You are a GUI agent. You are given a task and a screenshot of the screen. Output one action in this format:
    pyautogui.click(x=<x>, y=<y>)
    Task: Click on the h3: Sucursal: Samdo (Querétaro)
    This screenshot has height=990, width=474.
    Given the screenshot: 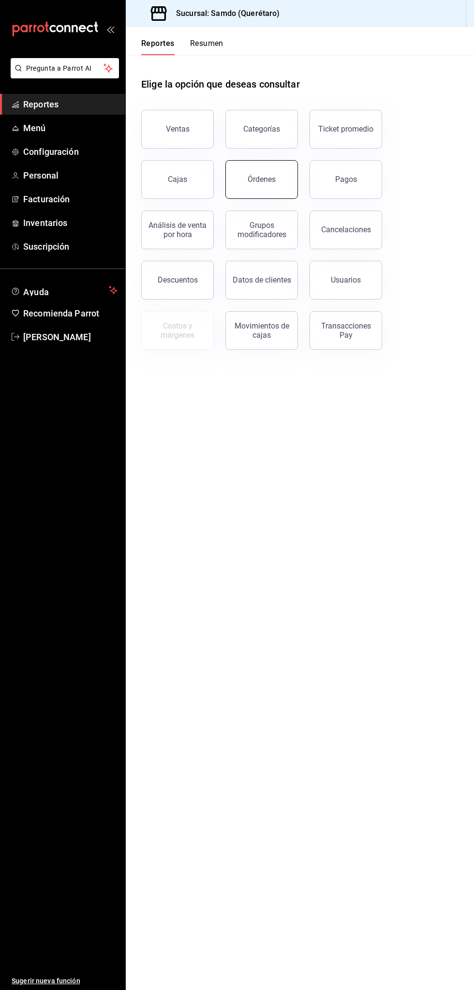 What is the action you would take?
    pyautogui.click(x=224, y=14)
    